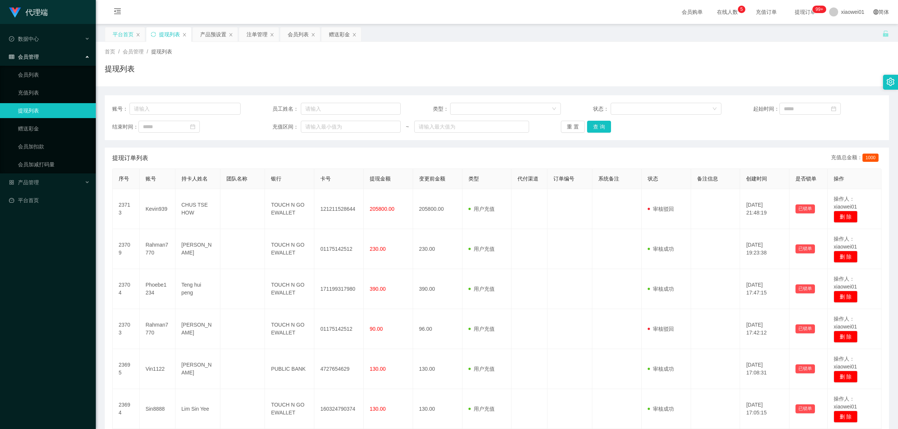  I want to click on button: 查 询, so click(599, 127).